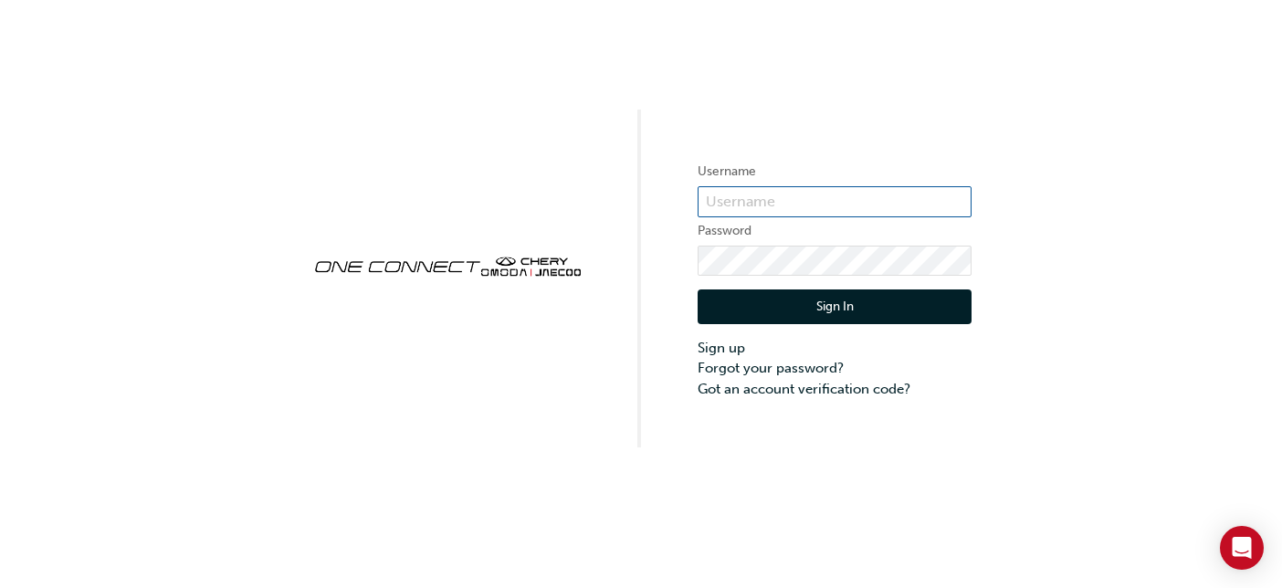 Image resolution: width=1282 pixels, height=588 pixels. I want to click on input: Username, so click(834, 202).